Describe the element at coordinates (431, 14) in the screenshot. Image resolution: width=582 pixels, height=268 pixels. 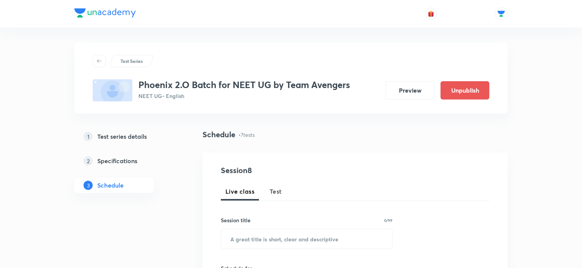
I see `button: avatar` at that location.